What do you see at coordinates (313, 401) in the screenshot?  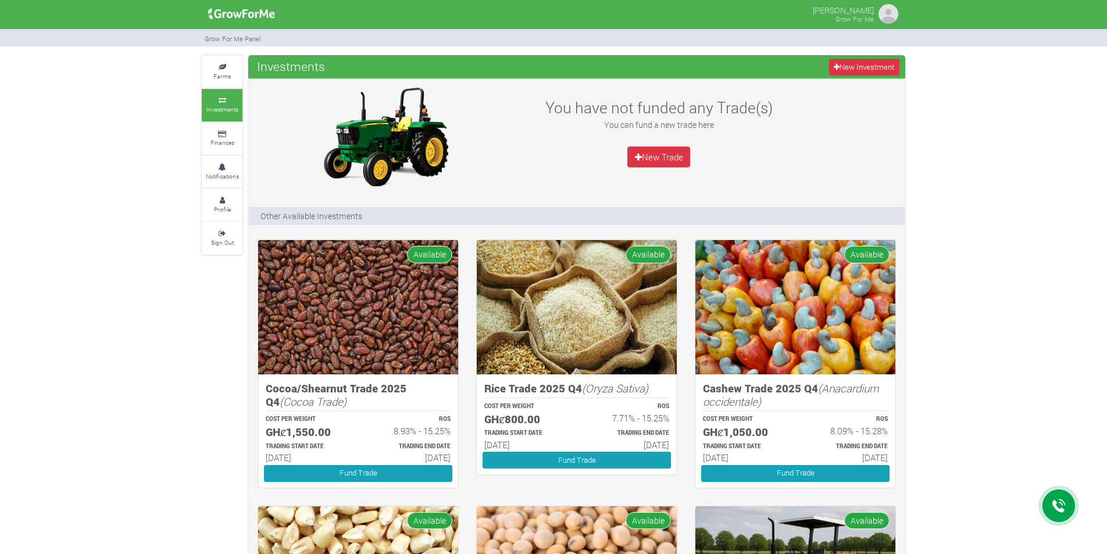 I see `i: (Cocoa Trade)` at bounding box center [313, 401].